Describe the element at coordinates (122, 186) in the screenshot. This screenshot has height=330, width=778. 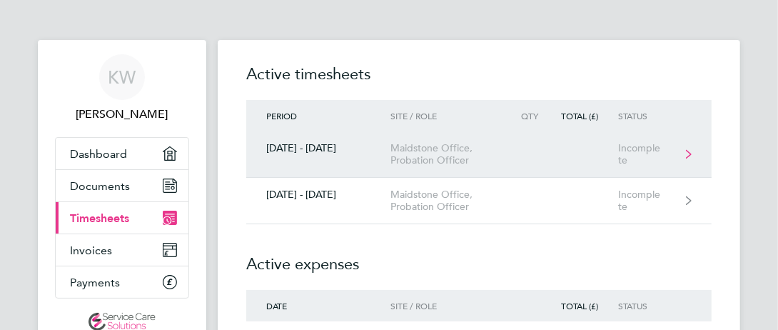
I see `a: Documents` at that location.